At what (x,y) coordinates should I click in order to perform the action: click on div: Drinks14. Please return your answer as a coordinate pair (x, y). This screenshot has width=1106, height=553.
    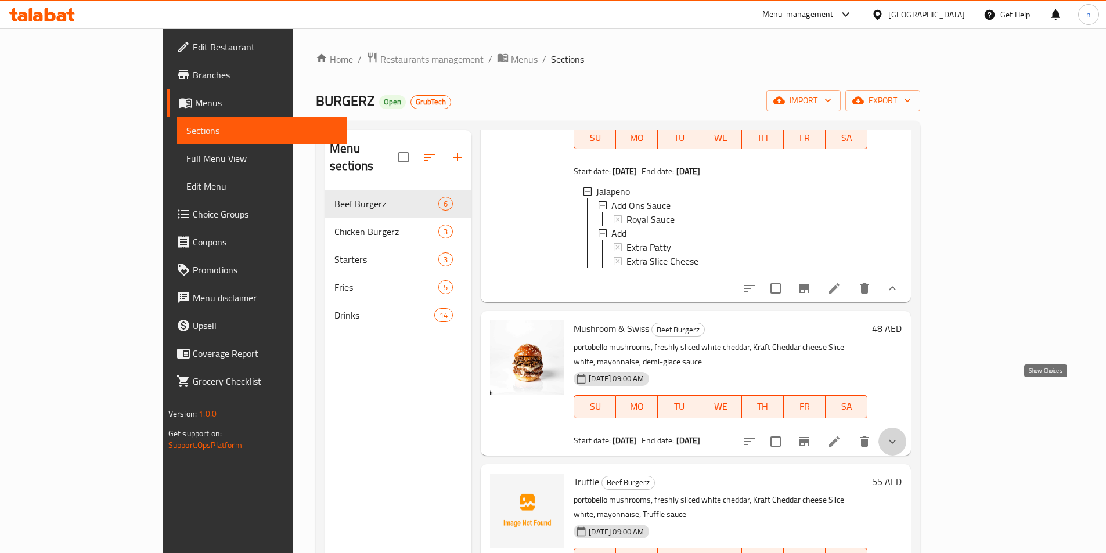
    Looking at the image, I should click on (398, 315).